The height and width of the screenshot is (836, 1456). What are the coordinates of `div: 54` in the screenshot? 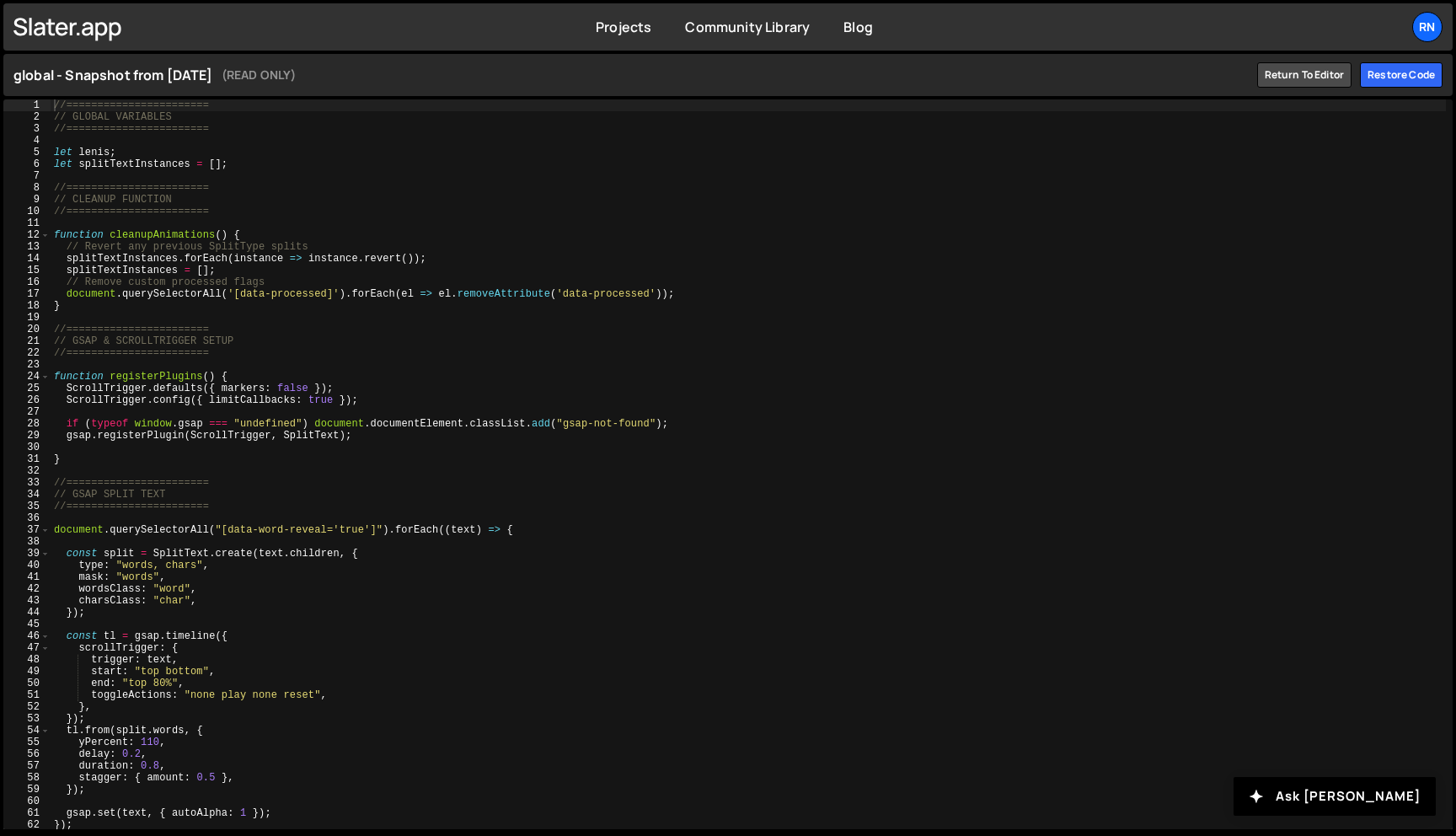 It's located at (27, 731).